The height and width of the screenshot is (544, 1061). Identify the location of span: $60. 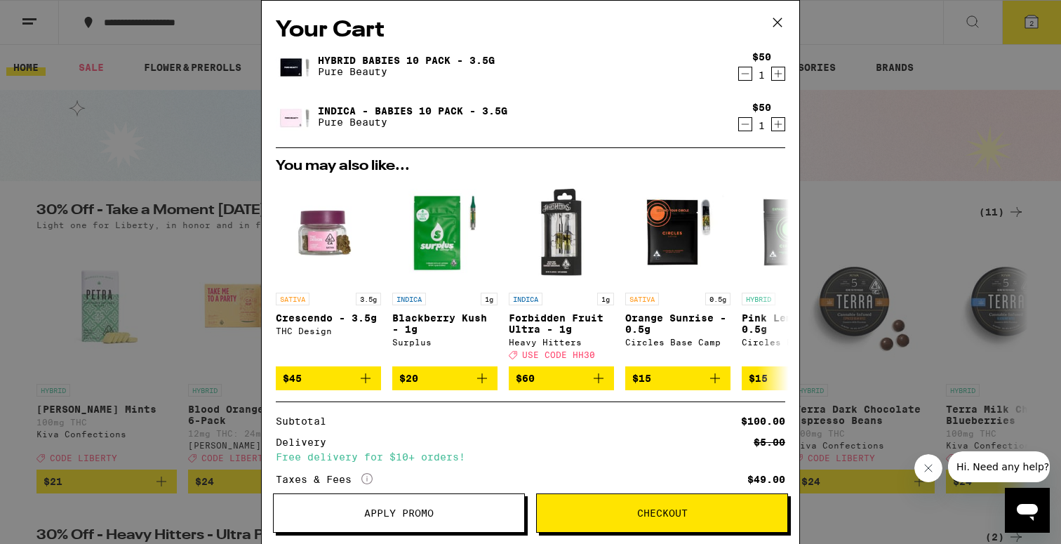
(525, 378).